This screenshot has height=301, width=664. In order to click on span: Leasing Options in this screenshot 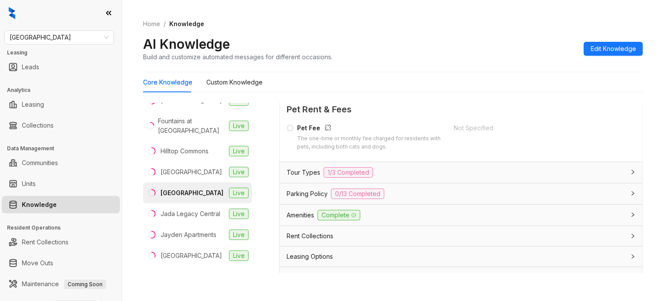, I will do `click(310, 257)`.